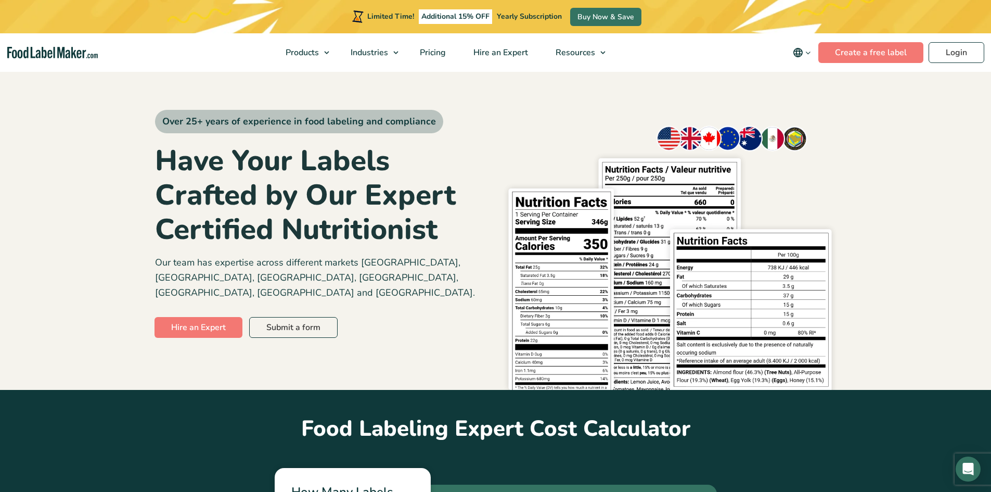  I want to click on span: Resources, so click(574, 53).